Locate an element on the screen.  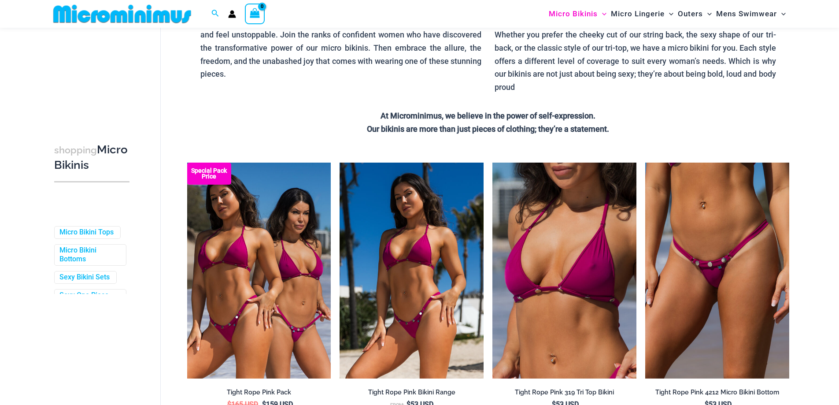
span: Outers is located at coordinates (690, 14).